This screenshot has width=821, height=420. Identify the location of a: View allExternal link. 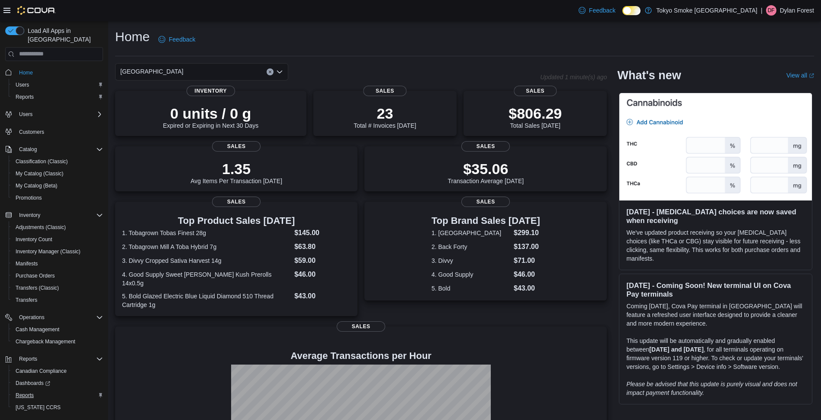
(800, 75).